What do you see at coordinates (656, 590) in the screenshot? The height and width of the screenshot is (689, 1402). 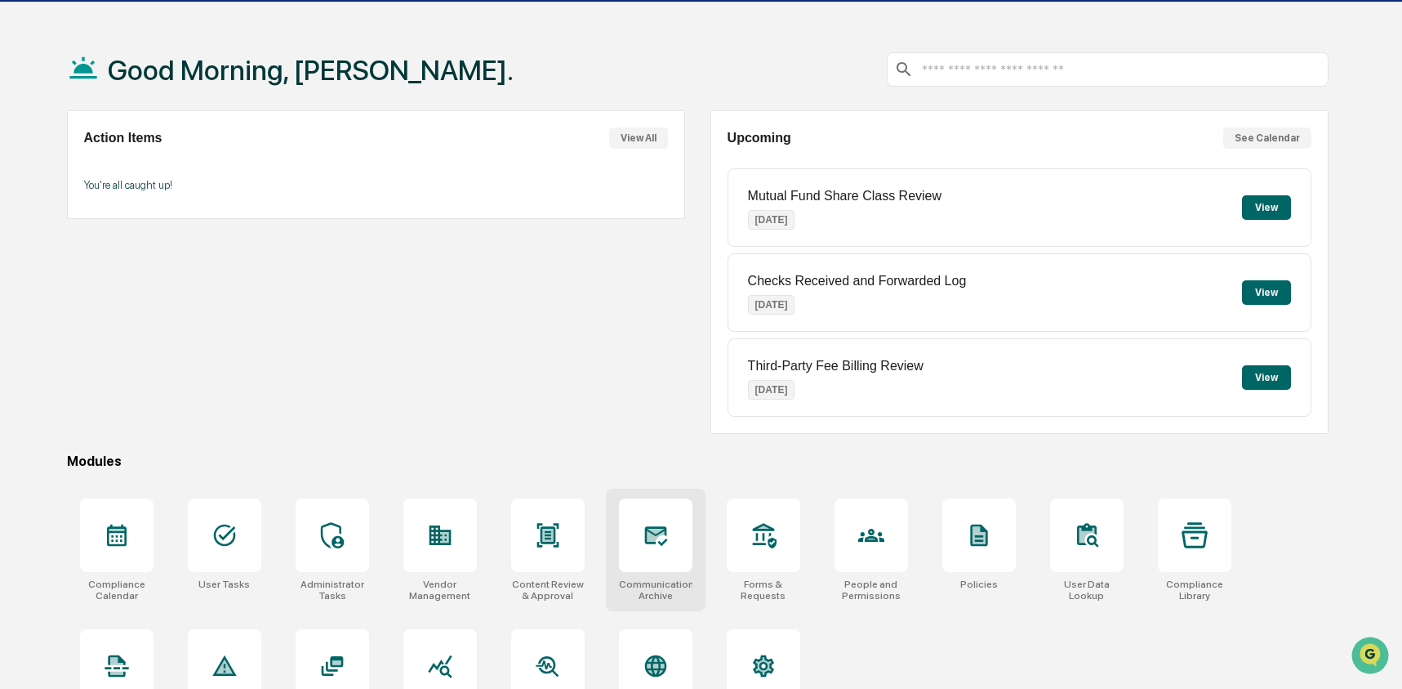 I see `div: Communications Archive` at bounding box center [656, 590].